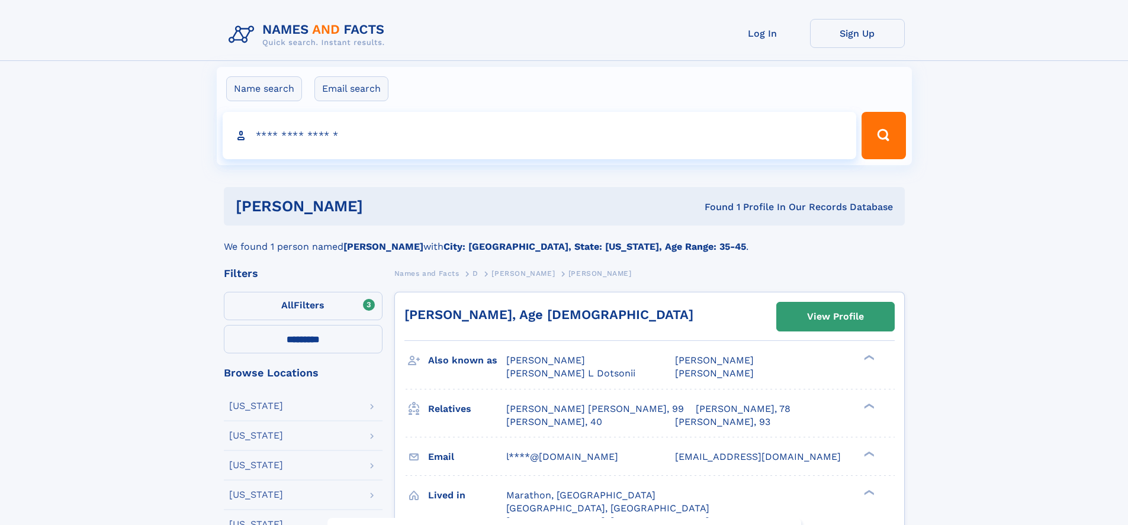 The height and width of the screenshot is (525, 1128). I want to click on span: All, so click(287, 305).